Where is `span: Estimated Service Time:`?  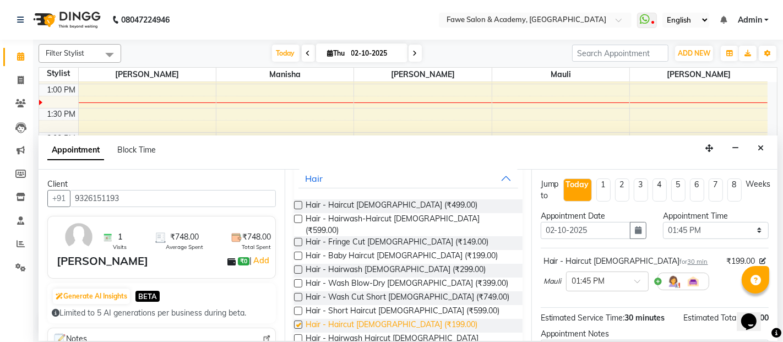
span: Estimated Service Time: is located at coordinates (583, 318).